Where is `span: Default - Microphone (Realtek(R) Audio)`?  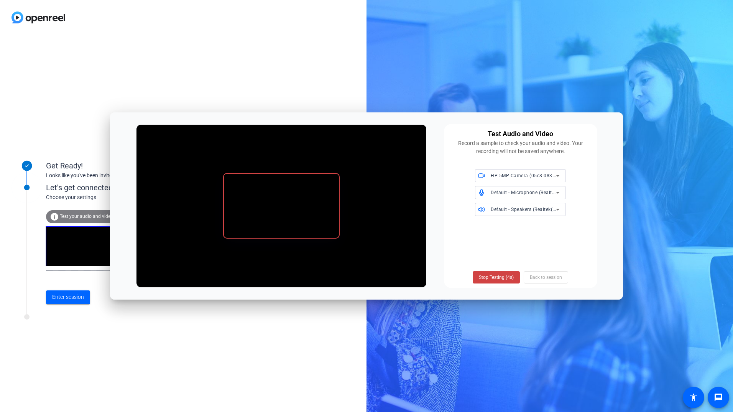
span: Default - Microphone (Realtek(R) Audio) is located at coordinates (535, 192).